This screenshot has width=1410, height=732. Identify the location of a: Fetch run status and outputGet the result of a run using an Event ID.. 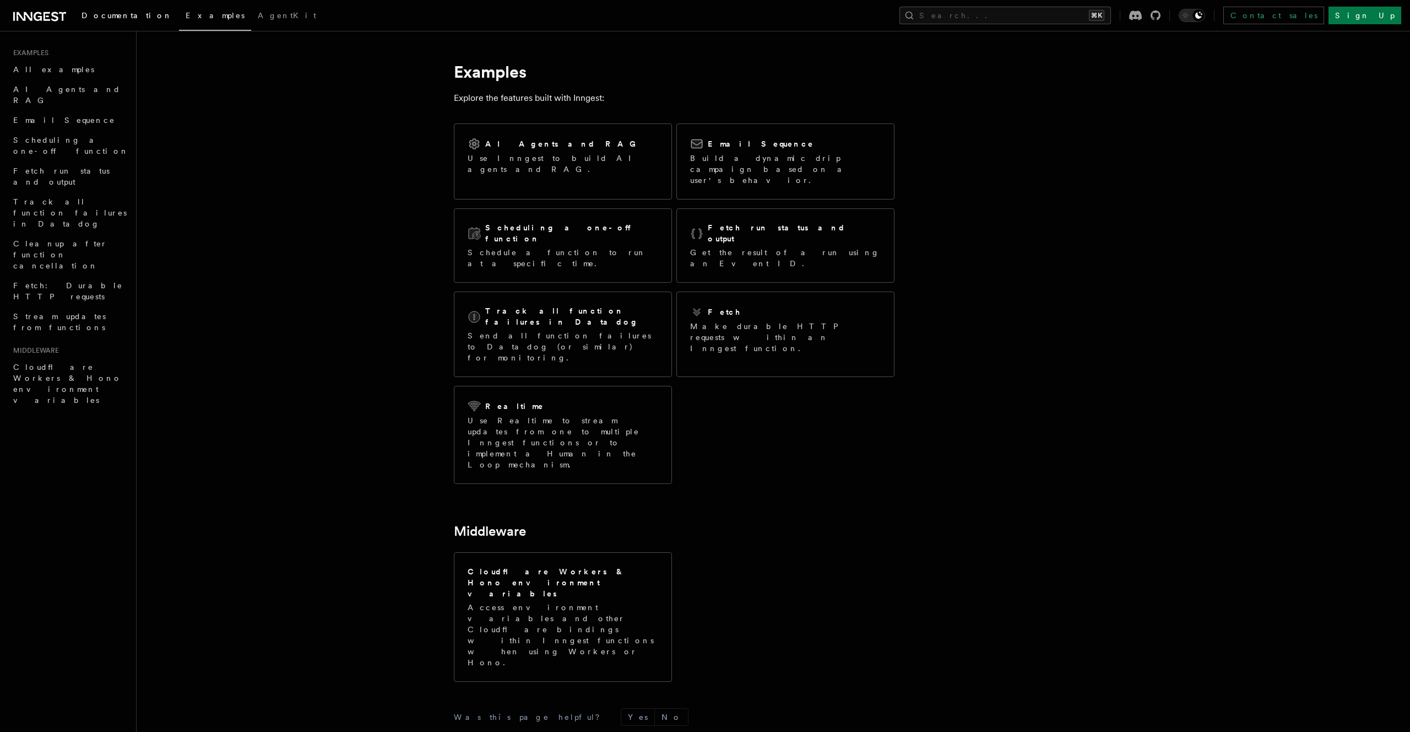
(786, 245).